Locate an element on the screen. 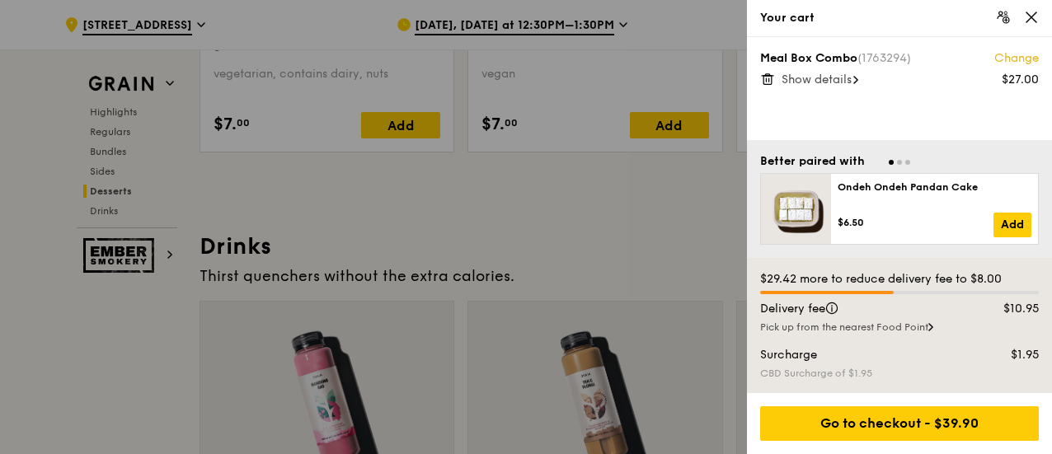 The image size is (1052, 454). div: $10.95 is located at coordinates (1011, 309).